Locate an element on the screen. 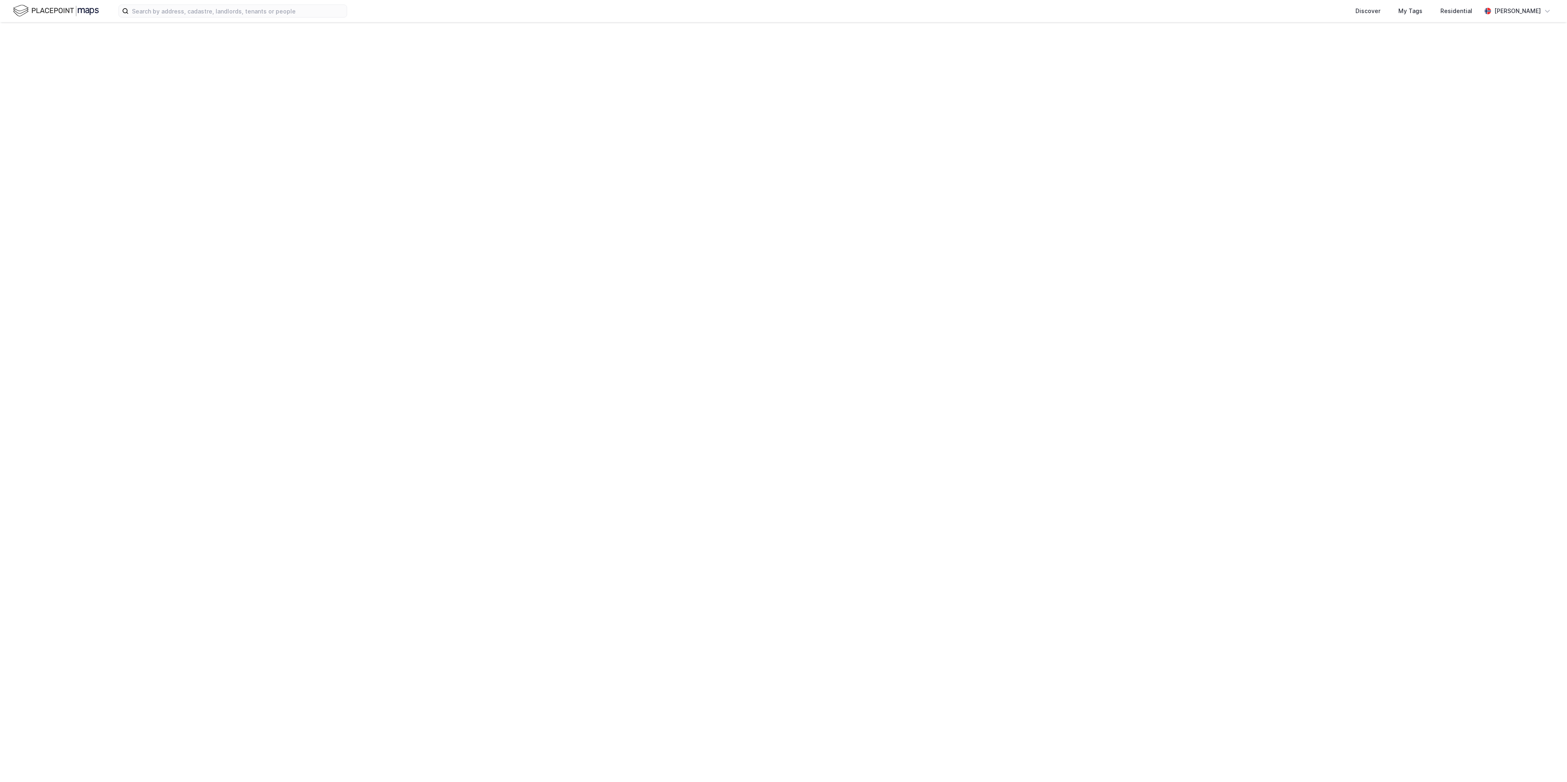 This screenshot has width=1567, height=782. img: logo.f888ab2527a4732fd821a326f86c7f29.svg is located at coordinates (56, 11).